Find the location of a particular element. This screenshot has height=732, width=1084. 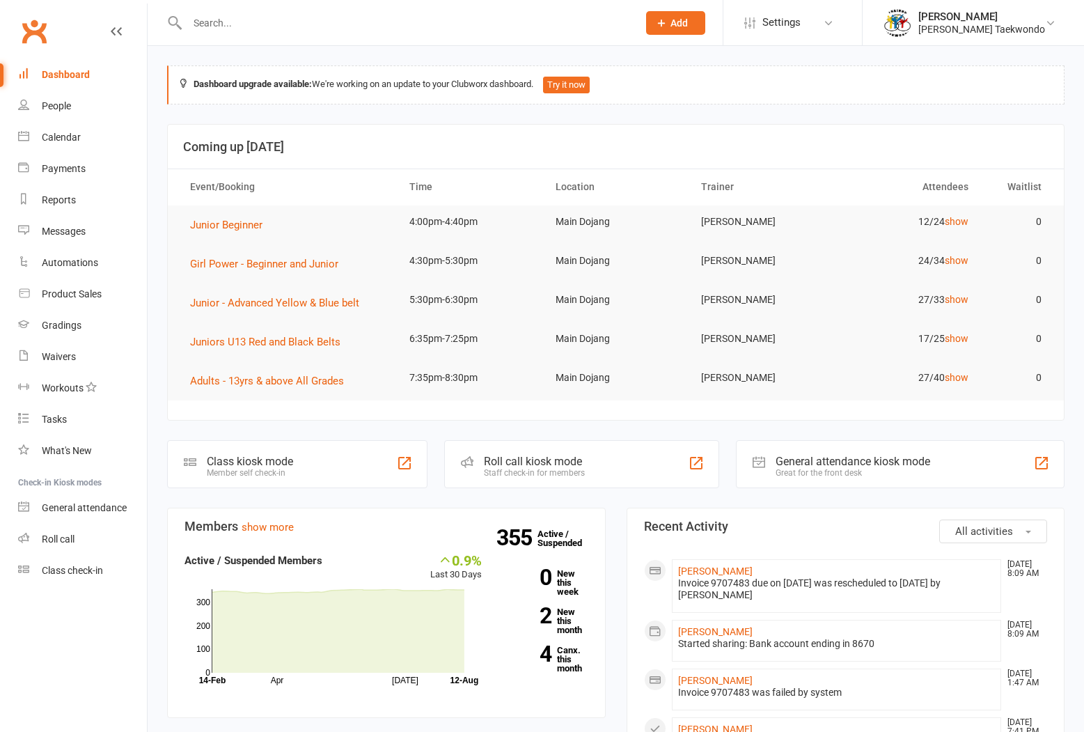

button: Adults - 13yrs & above All Grades is located at coordinates (271, 381).